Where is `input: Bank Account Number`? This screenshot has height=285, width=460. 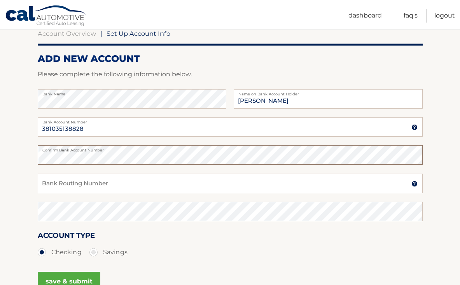 input: Bank Account Number is located at coordinates (230, 127).